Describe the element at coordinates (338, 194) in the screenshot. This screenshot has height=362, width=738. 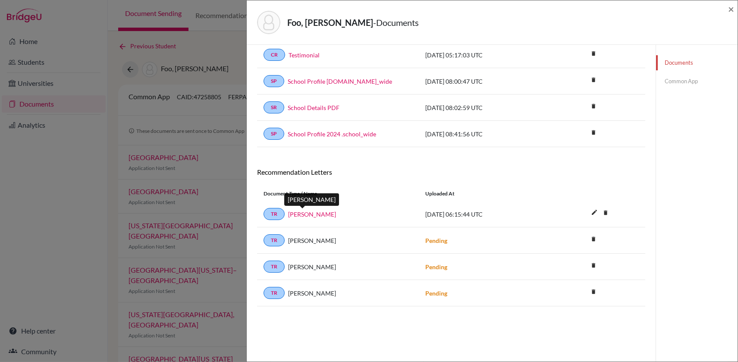
I see `div: Document Type / Name` at that location.